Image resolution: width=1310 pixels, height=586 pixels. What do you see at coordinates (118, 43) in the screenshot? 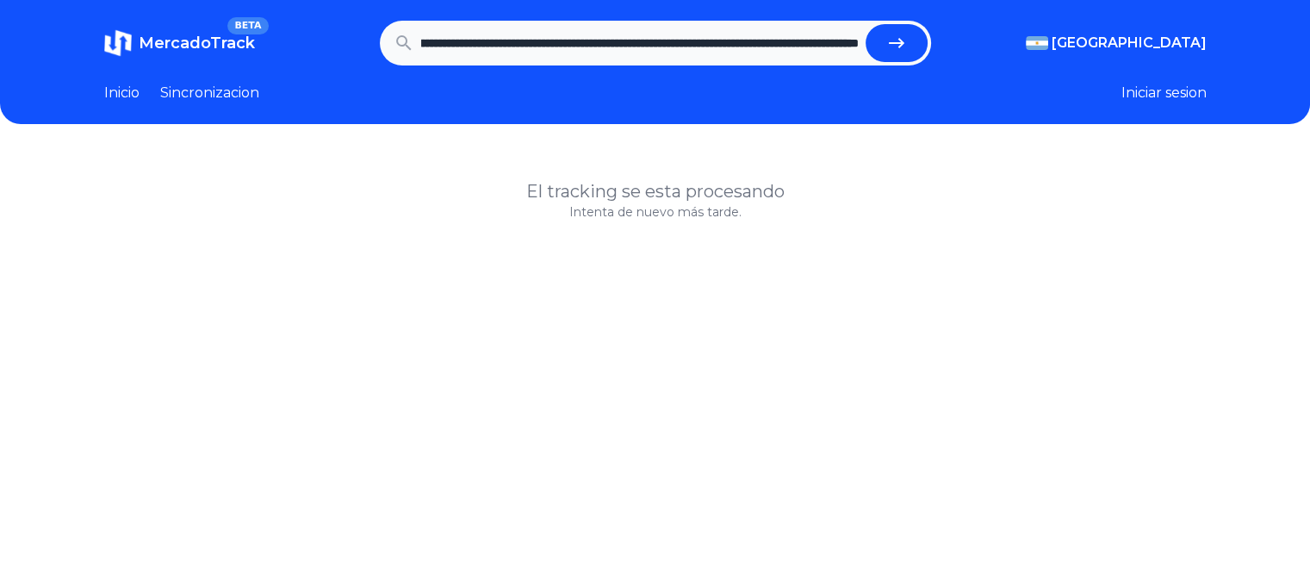
I see `img: MercadoTrack` at bounding box center [118, 43].